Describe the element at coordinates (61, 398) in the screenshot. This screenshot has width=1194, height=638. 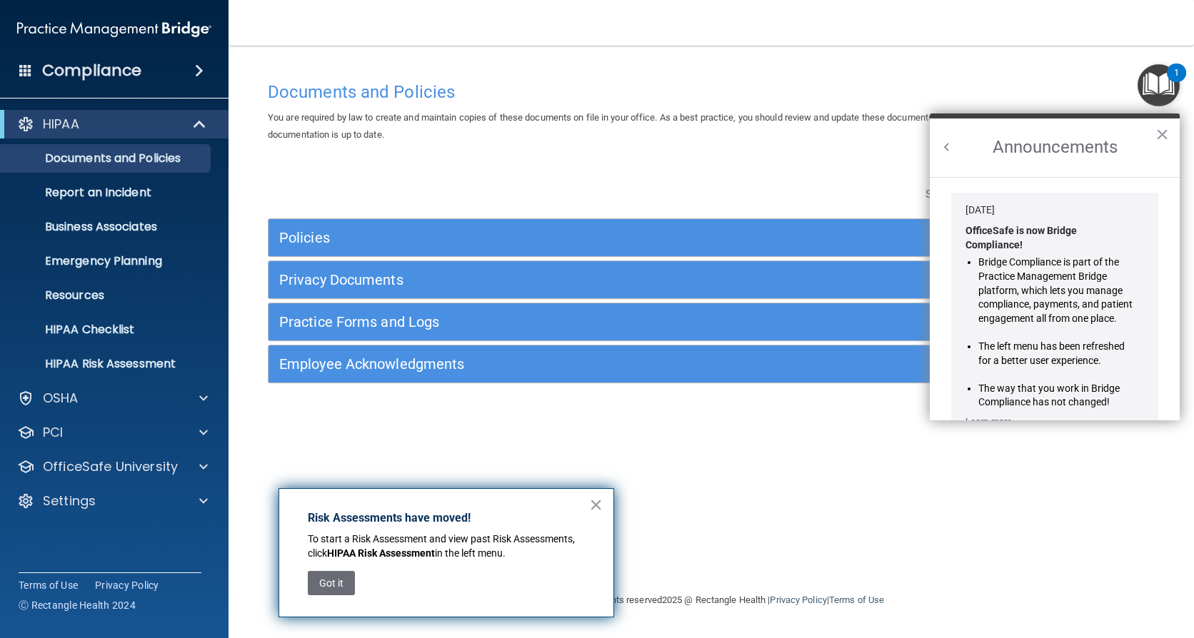
I see `p: OSHA` at that location.